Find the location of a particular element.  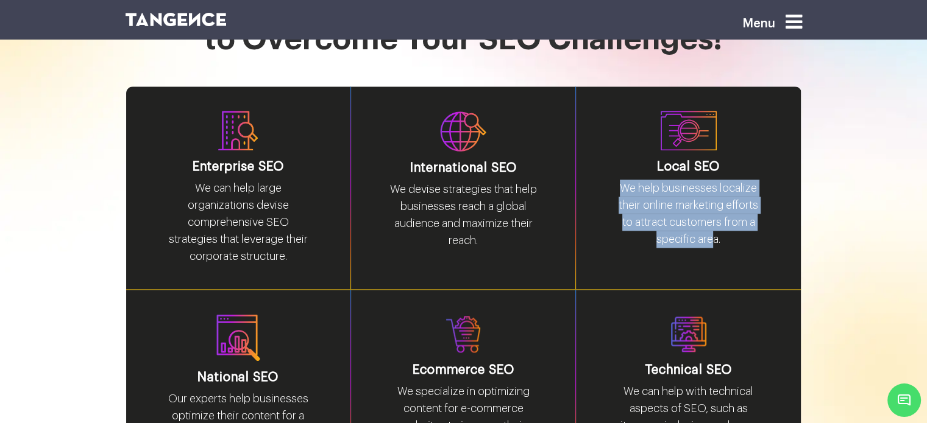

img: Path%20518.svg is located at coordinates (238, 338).